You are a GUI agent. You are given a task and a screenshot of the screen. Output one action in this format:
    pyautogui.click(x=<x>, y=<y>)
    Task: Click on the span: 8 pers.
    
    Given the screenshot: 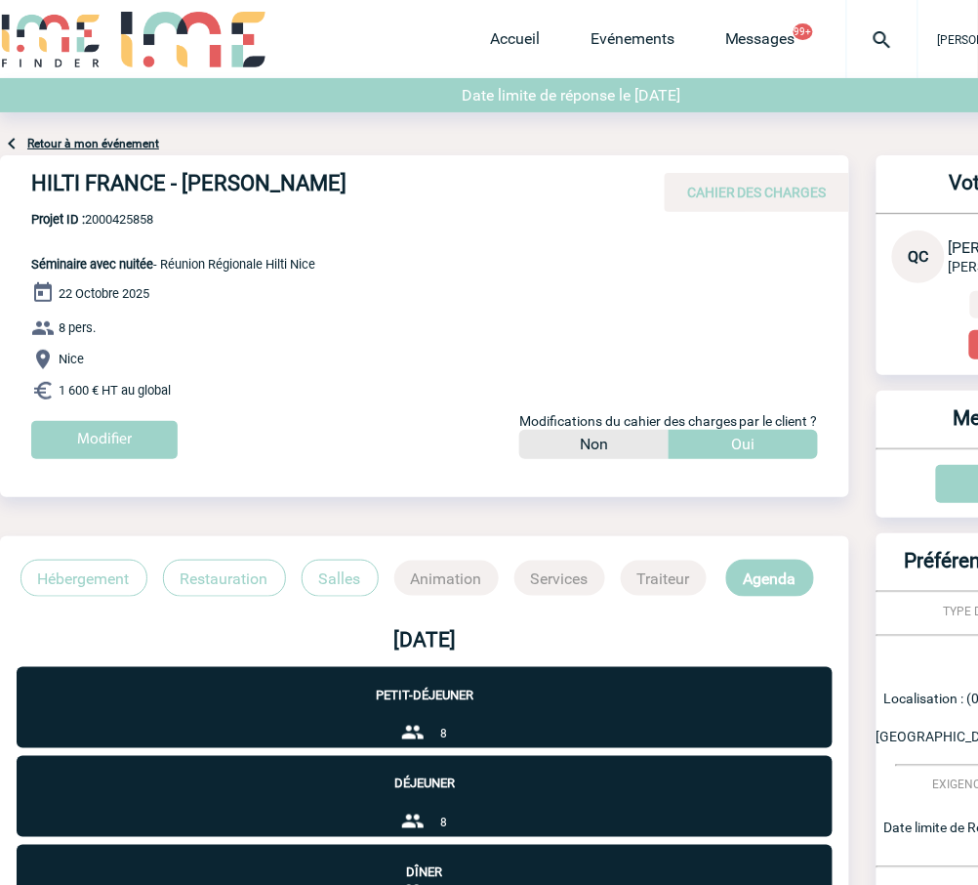 What is the action you would take?
    pyautogui.click(x=77, y=328)
    